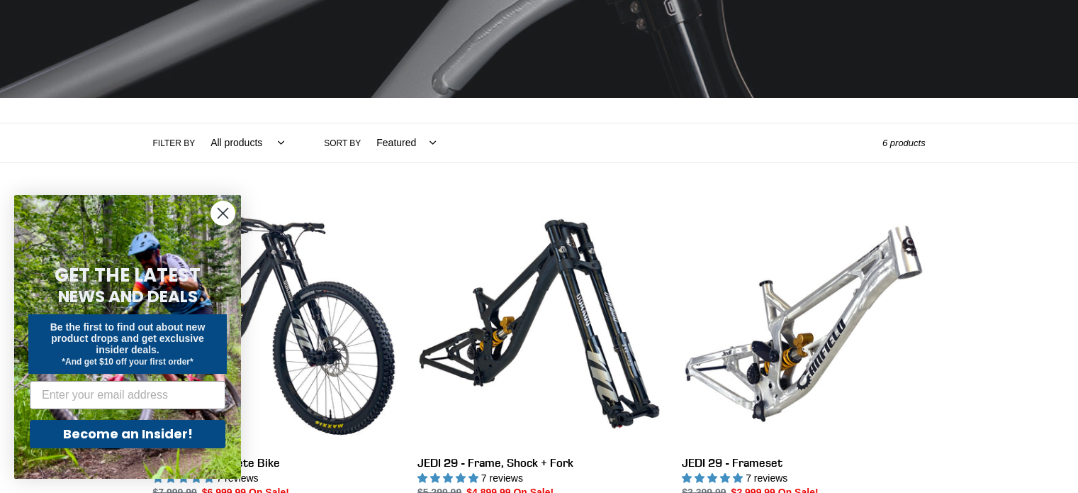  I want to click on span: Be the first to find out about new product drops and get exclusive insider deals., so click(128, 338).